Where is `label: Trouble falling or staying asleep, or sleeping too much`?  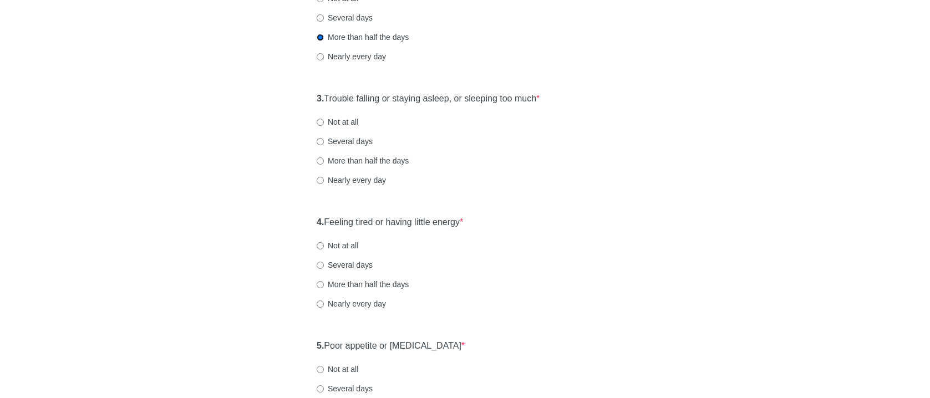 label: Trouble falling or staying asleep, or sleeping too much is located at coordinates (428, 99).